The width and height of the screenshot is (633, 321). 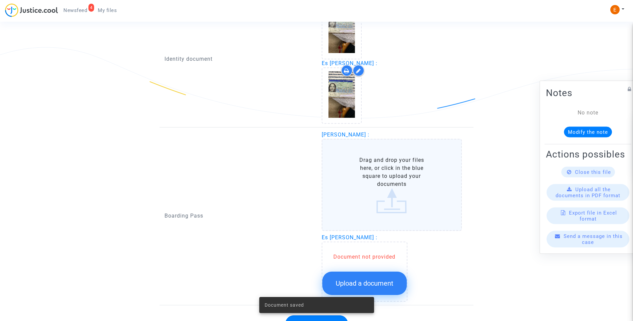 What do you see at coordinates (91, 8) in the screenshot?
I see `div: 4` at bounding box center [91, 8].